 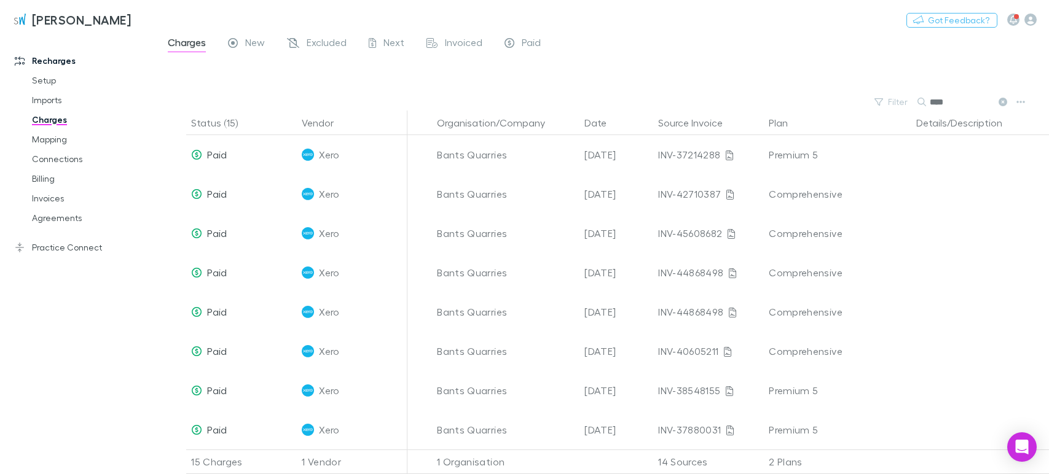 I want to click on button: Status (15), so click(x=222, y=123).